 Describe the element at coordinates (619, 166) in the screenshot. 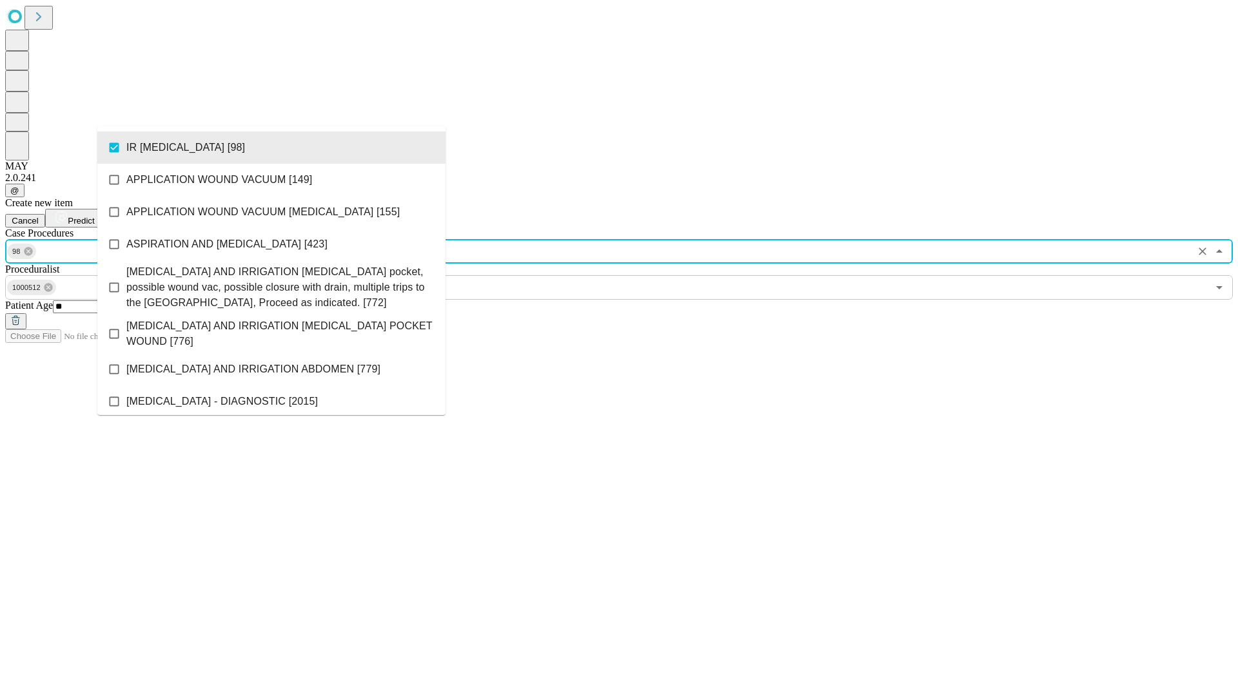

I see `div: MAY` at that location.